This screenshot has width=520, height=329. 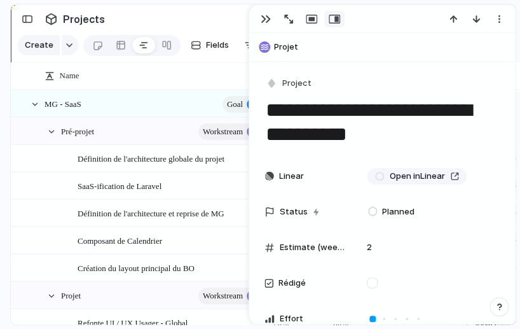 What do you see at coordinates (369, 247) in the screenshot?
I see `span: 2` at bounding box center [369, 247].